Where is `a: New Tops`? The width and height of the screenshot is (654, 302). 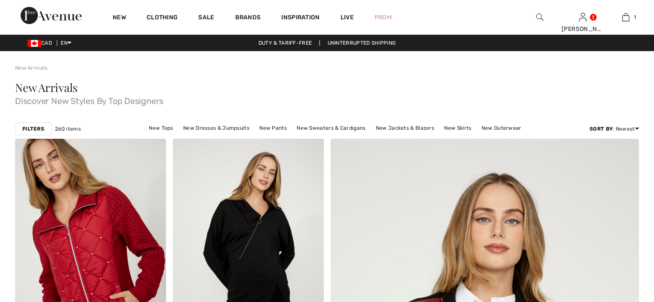 a: New Tops is located at coordinates (161, 128).